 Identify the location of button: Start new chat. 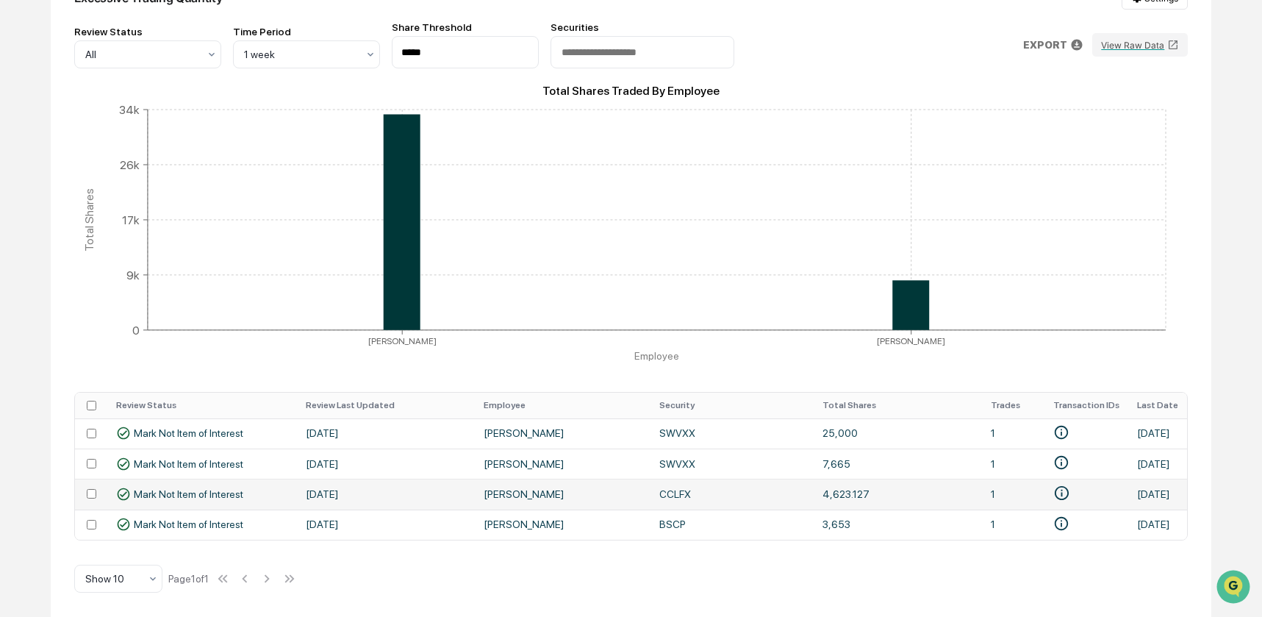
(259, 126).